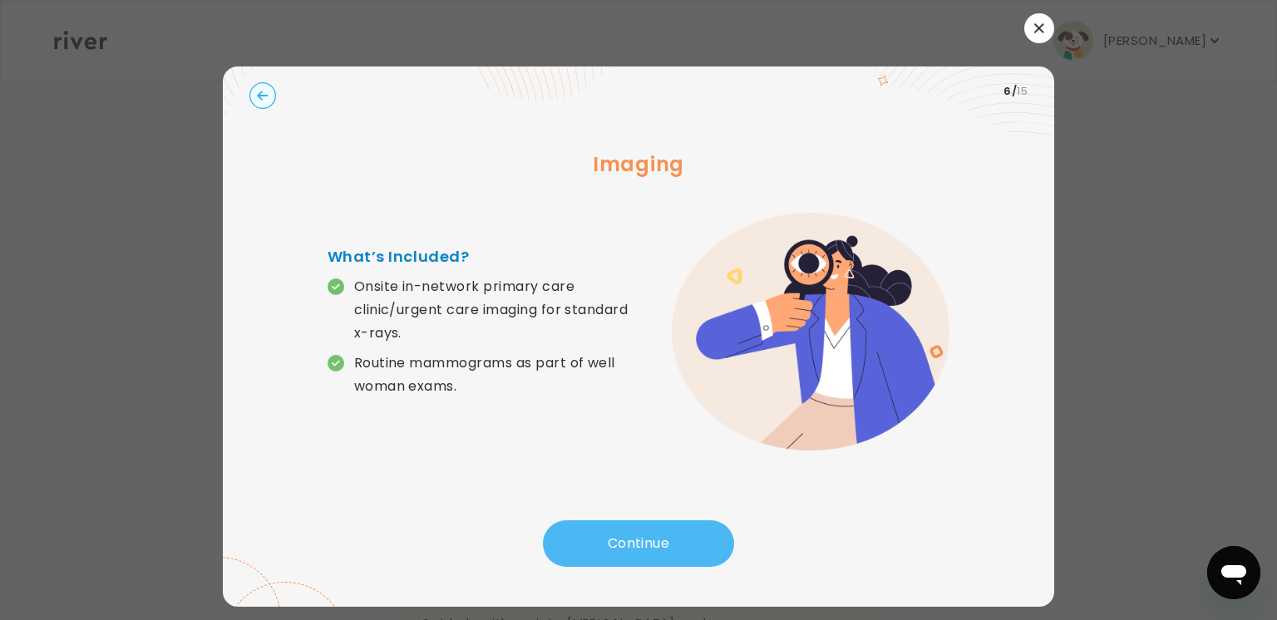  Describe the element at coordinates (496, 375) in the screenshot. I see `p: Routine mammograms as part of well woman exams.` at that location.